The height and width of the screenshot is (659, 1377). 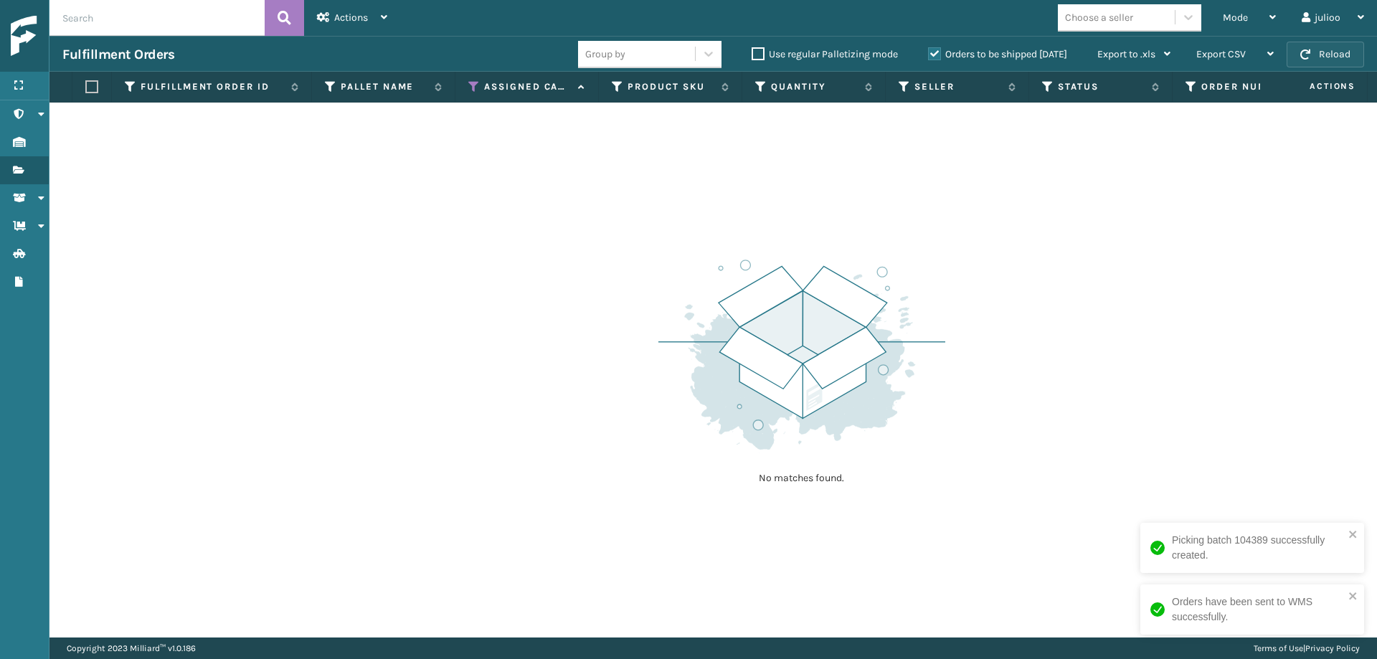 I want to click on button: Reload, so click(x=1325, y=54).